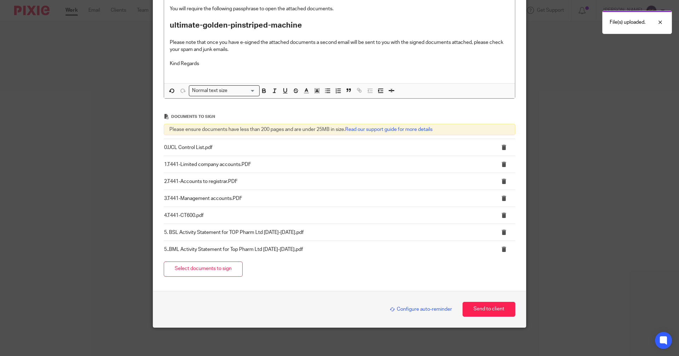 The height and width of the screenshot is (356, 679). I want to click on span: Documents to sign, so click(193, 116).